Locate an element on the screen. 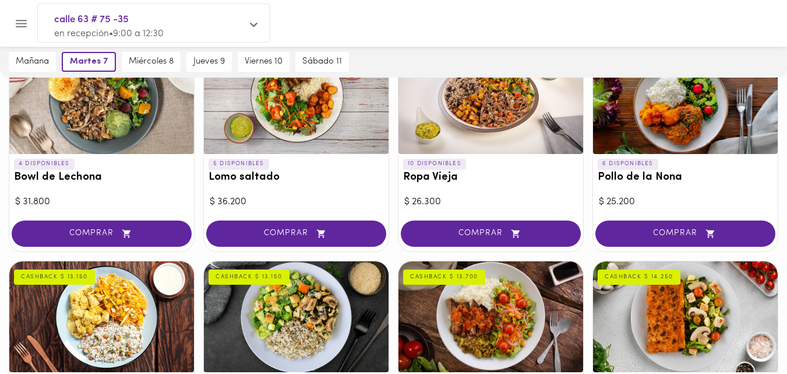 This screenshot has height=374, width=787. button: Menu is located at coordinates (21, 23).